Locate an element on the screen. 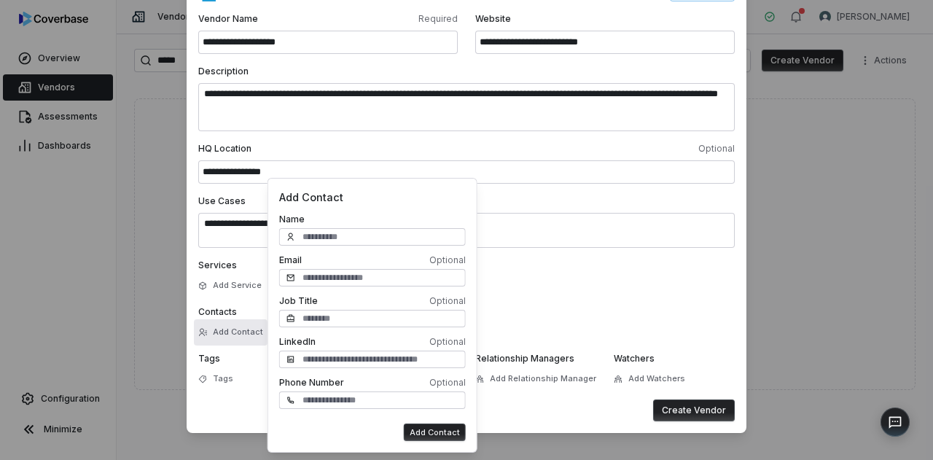  button: Add Watchers is located at coordinates (650, 379).